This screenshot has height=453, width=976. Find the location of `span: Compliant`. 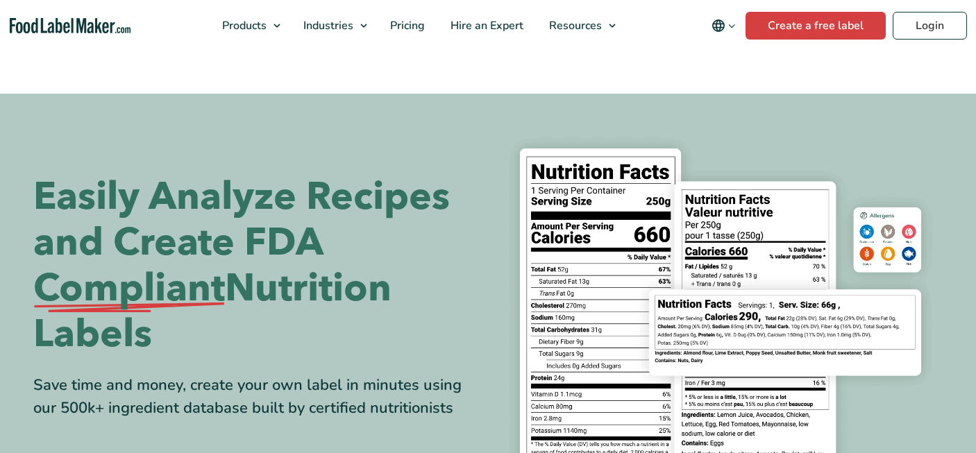

span: Compliant is located at coordinates (129, 289).